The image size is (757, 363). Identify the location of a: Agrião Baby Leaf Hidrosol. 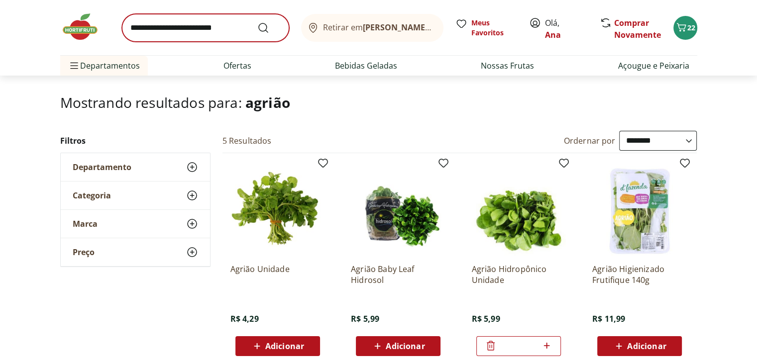
(398, 275).